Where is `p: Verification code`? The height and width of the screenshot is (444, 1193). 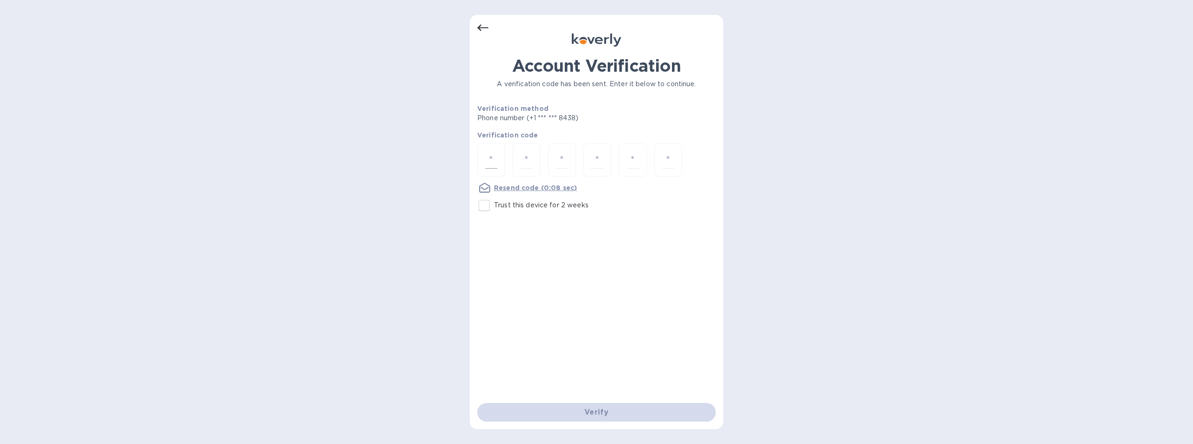
p: Verification code is located at coordinates (596, 135).